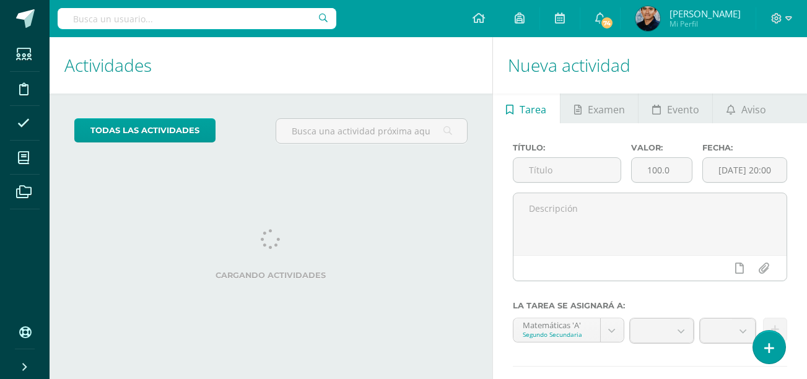 Image resolution: width=807 pixels, height=379 pixels. I want to click on label: Valor:, so click(661, 147).